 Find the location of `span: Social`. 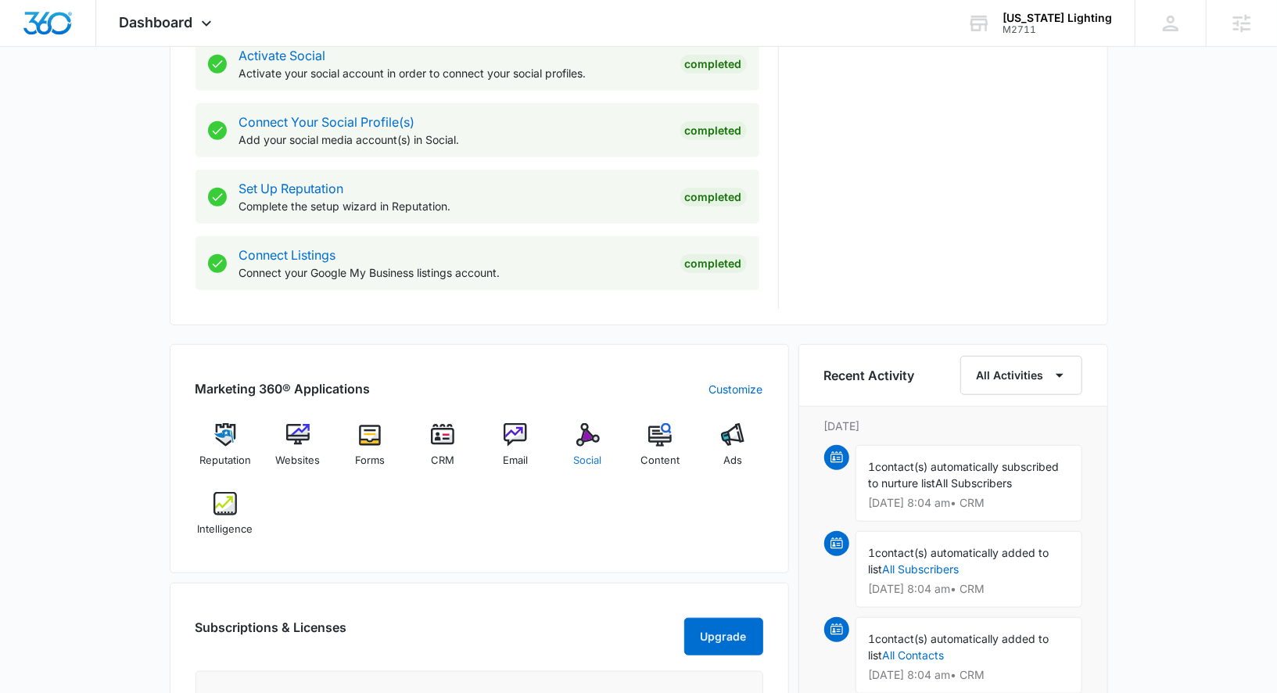

span: Social is located at coordinates (588, 461).